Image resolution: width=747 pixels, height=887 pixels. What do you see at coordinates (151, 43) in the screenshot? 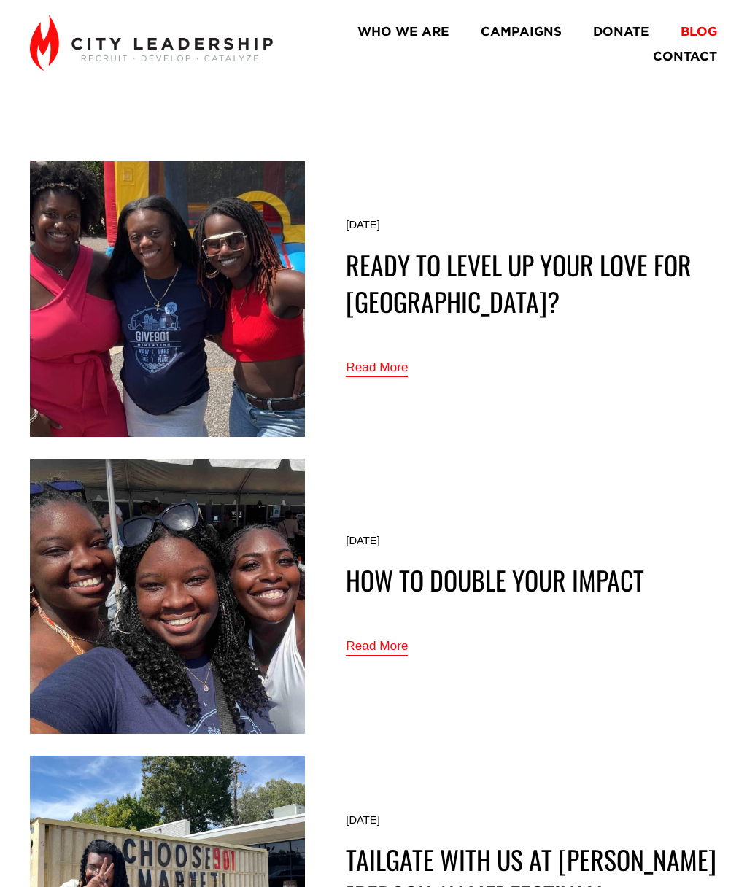
I see `img: City Leadership - Recruit. Develop. Catalyze.` at bounding box center [151, 43].